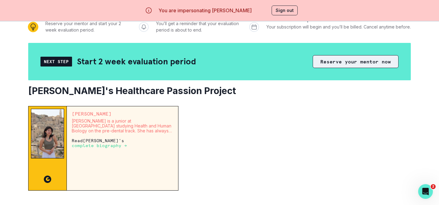  I want to click on img: CC image, so click(48, 179).